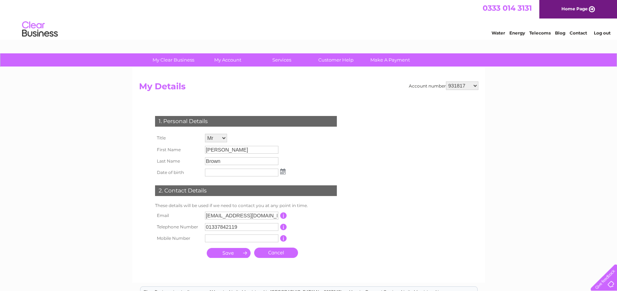 This screenshot has height=291, width=617. What do you see at coordinates (309, 88) in the screenshot?
I see `h2: My Details` at bounding box center [309, 88].